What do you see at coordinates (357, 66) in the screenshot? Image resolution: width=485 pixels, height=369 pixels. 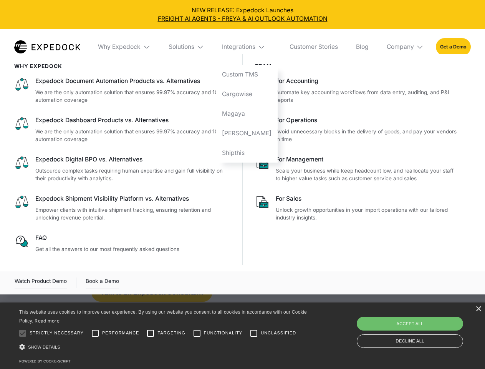 I see `div: Team` at bounding box center [357, 66].